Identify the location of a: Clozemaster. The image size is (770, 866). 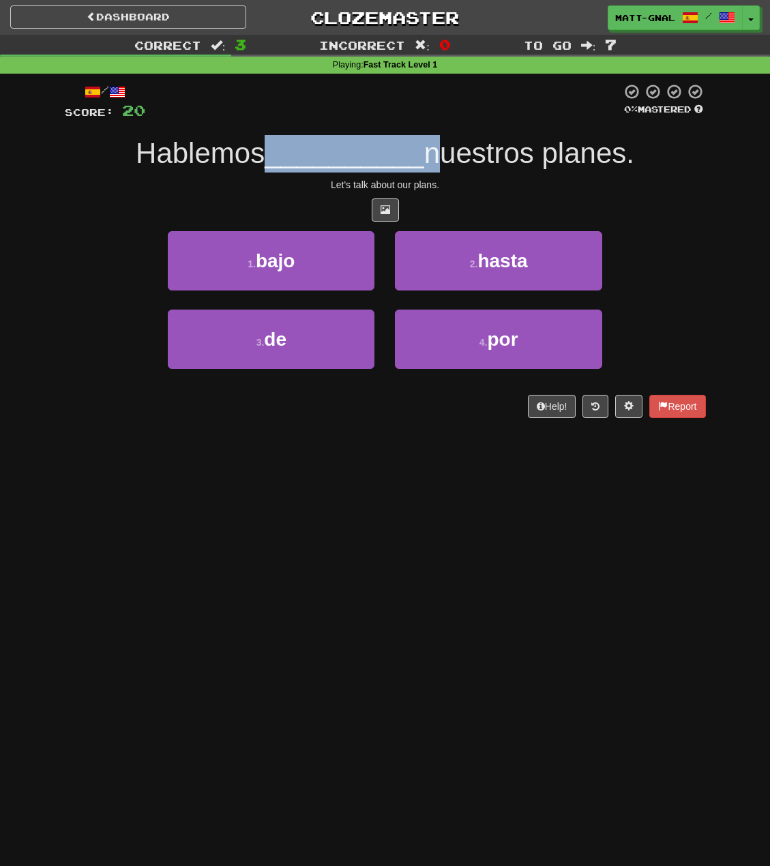
(385, 17).